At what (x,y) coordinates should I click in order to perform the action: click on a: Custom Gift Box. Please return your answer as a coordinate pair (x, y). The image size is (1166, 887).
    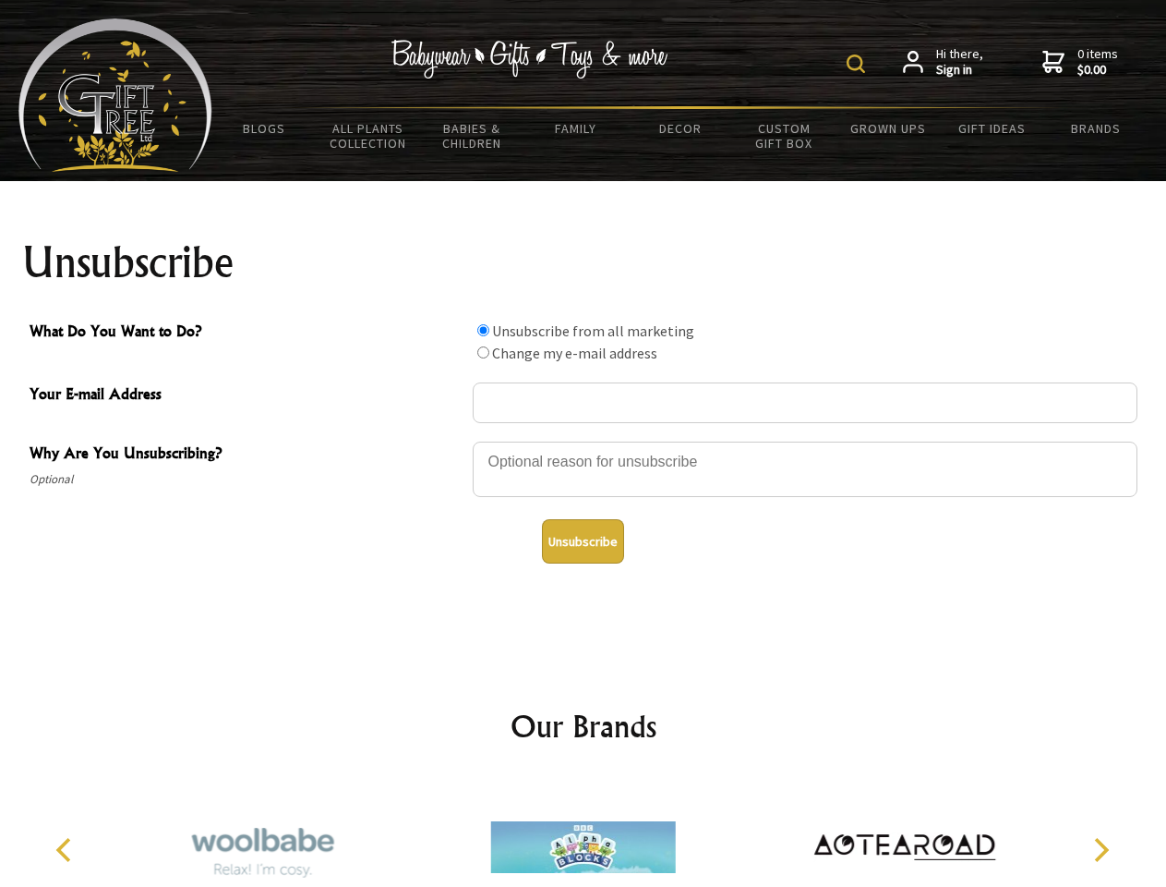
    Looking at the image, I should click on (784, 136).